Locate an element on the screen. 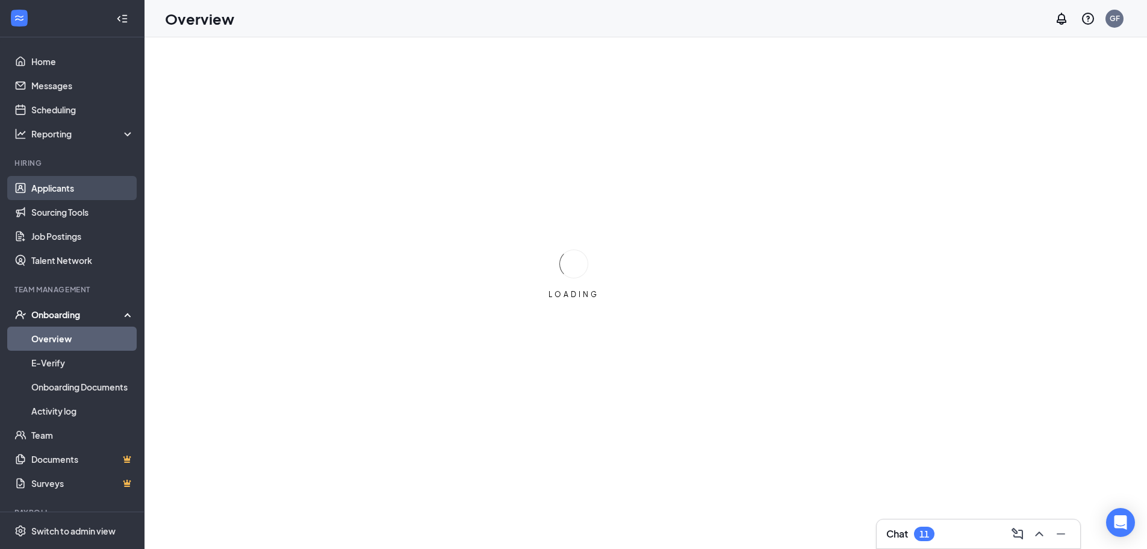 Image resolution: width=1147 pixels, height=549 pixels. a: Home is located at coordinates (83, 61).